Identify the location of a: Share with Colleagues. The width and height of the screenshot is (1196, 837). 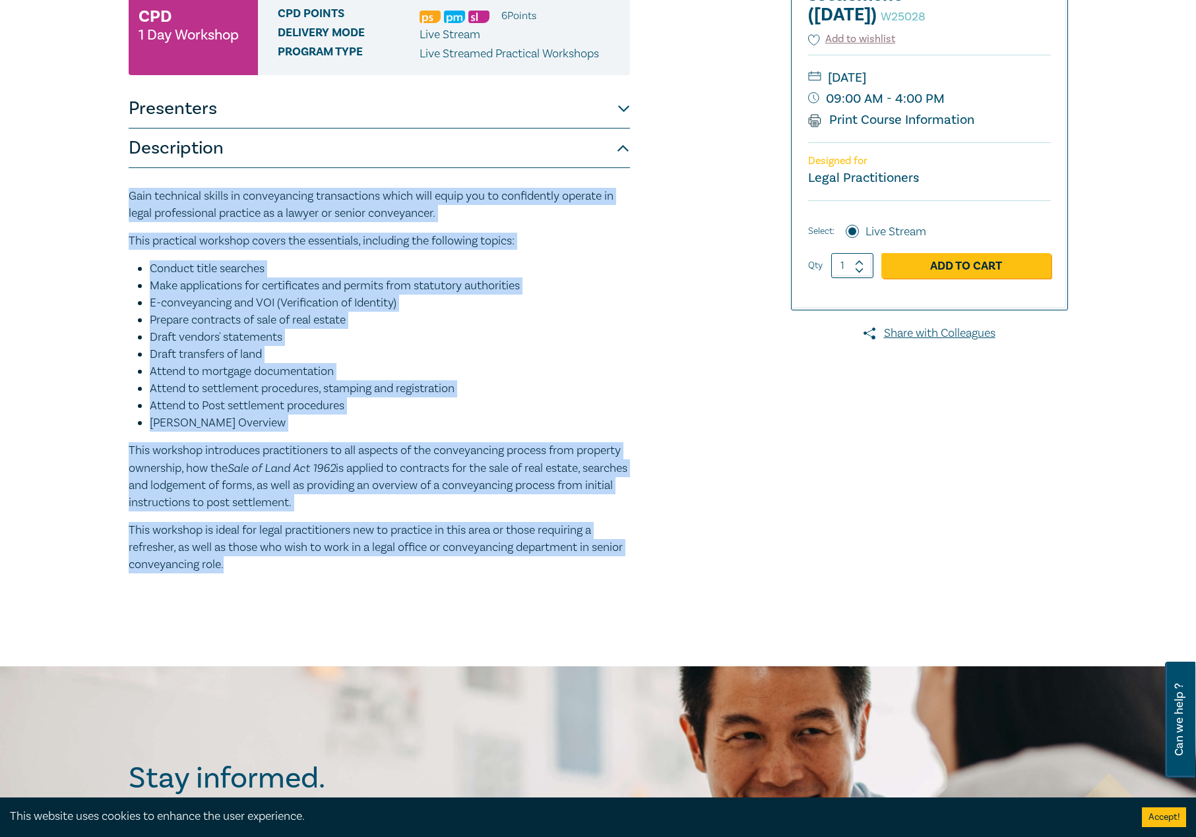
(929, 334).